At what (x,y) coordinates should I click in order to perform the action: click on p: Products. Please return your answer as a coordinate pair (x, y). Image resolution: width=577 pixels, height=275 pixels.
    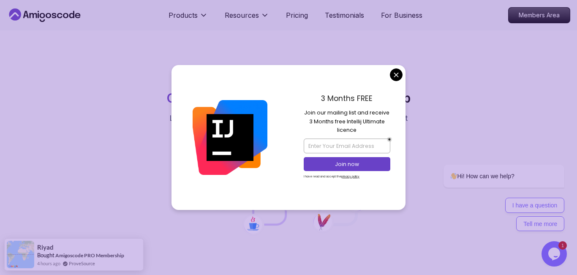
    Looking at the image, I should click on (183, 15).